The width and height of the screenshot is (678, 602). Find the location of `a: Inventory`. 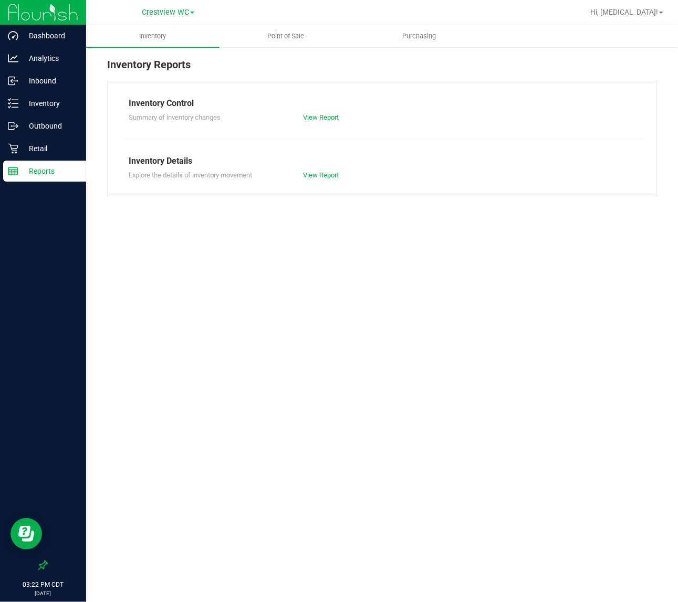

a: Inventory is located at coordinates (153, 36).